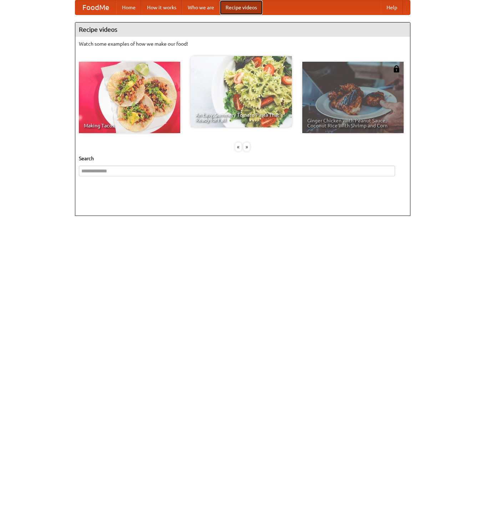 The height and width of the screenshot is (505, 485). What do you see at coordinates (130, 97) in the screenshot?
I see `a: Making Tacos` at bounding box center [130, 97].